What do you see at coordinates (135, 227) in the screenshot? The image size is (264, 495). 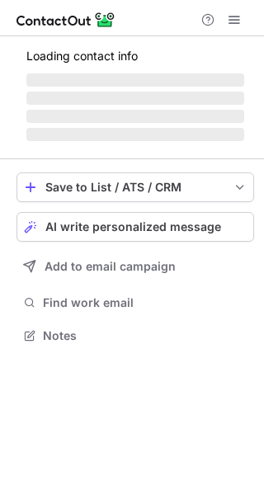 I see `button: AI write personalized message` at bounding box center [135, 227].